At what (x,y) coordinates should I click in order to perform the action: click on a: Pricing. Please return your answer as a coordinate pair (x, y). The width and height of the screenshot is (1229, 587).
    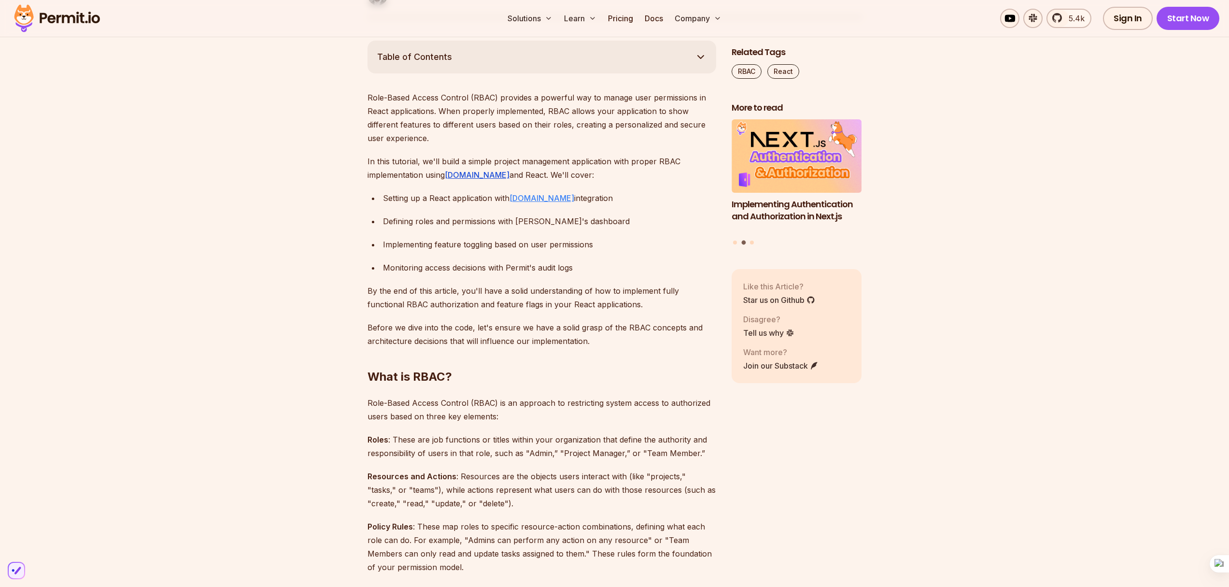
    Looking at the image, I should click on (621, 18).